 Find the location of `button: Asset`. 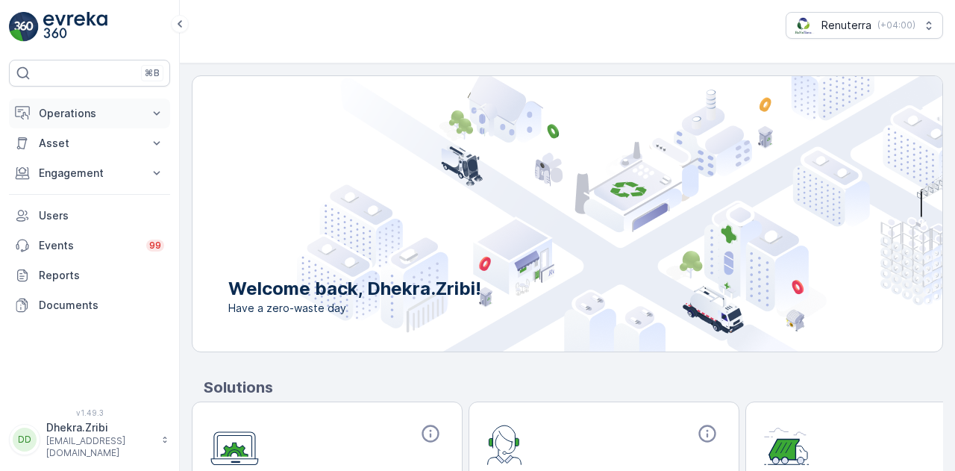

button: Asset is located at coordinates (90, 143).